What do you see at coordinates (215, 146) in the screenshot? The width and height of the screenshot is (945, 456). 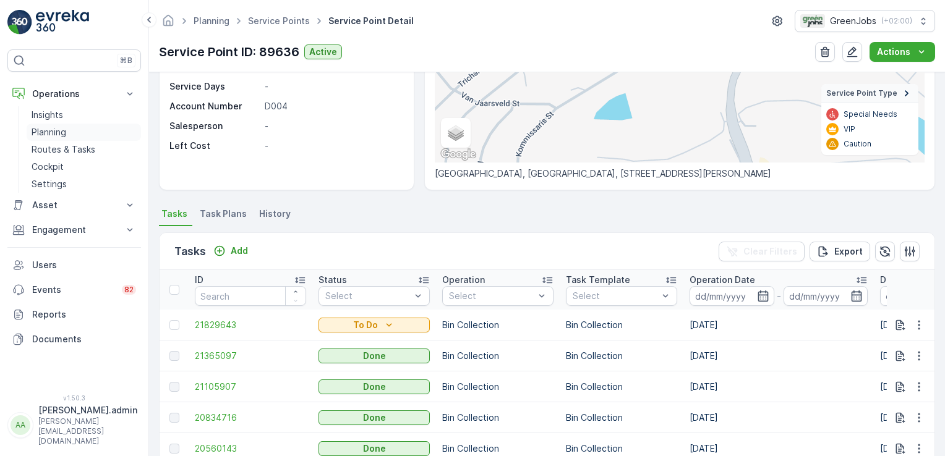 I see `p: Left Cost` at bounding box center [215, 146].